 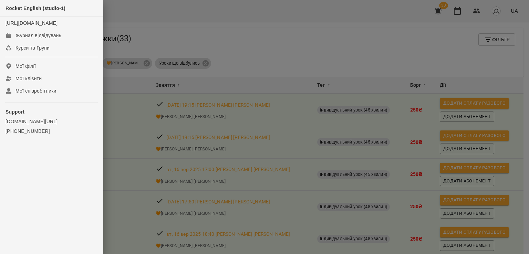 What do you see at coordinates (29, 78) in the screenshot?
I see `div: Мої клієнти` at bounding box center [29, 78].